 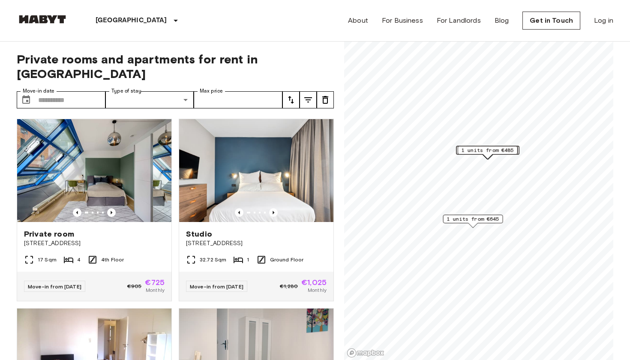 I want to click on a: Marketing picture of unit DE-01-010-002-01HFPrevious imagePrevious imagePrivate room[STREET_ADDRE..., so click(x=94, y=210).